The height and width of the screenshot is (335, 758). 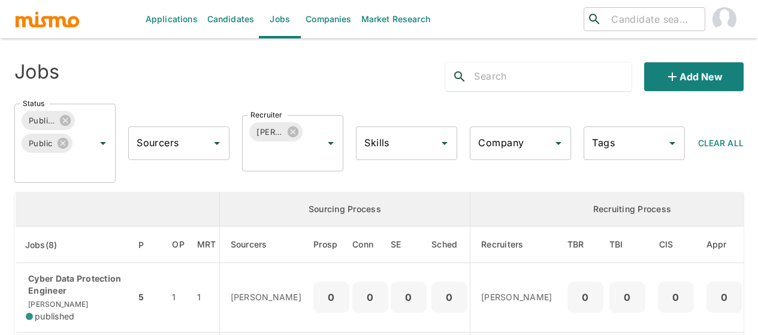 What do you see at coordinates (47, 19) in the screenshot?
I see `img: logo` at bounding box center [47, 19].